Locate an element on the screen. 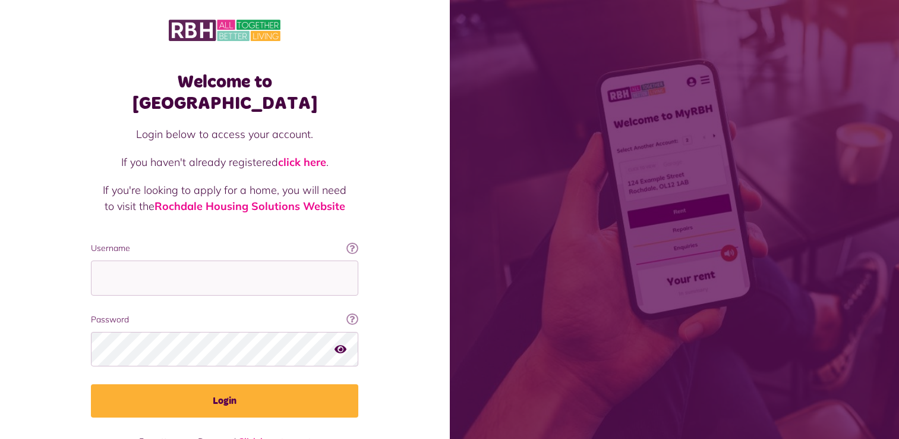  p: If you haven't already registered . is located at coordinates (225, 162).